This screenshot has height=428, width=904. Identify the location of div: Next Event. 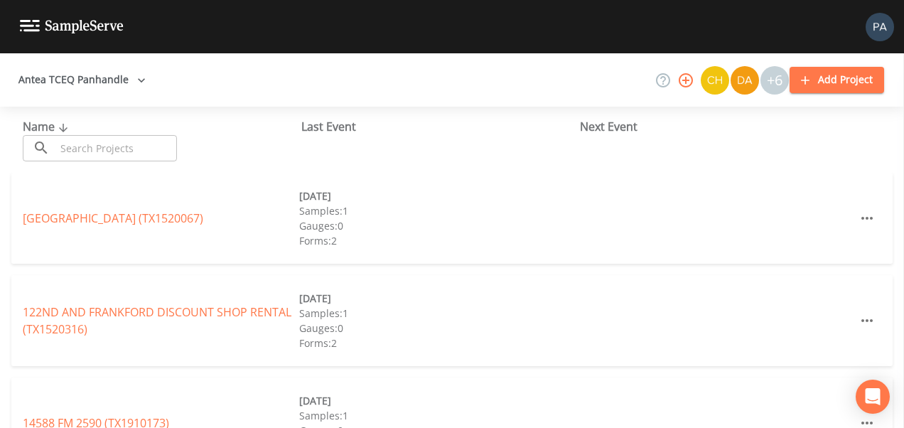
(719, 126).